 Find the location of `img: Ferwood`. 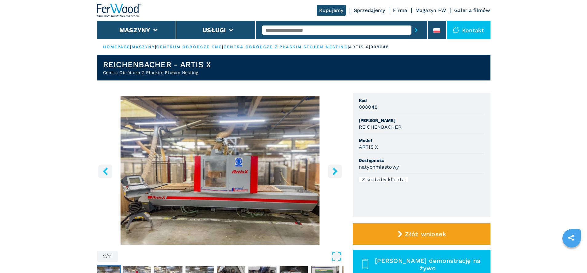

img: Ferwood is located at coordinates (119, 10).